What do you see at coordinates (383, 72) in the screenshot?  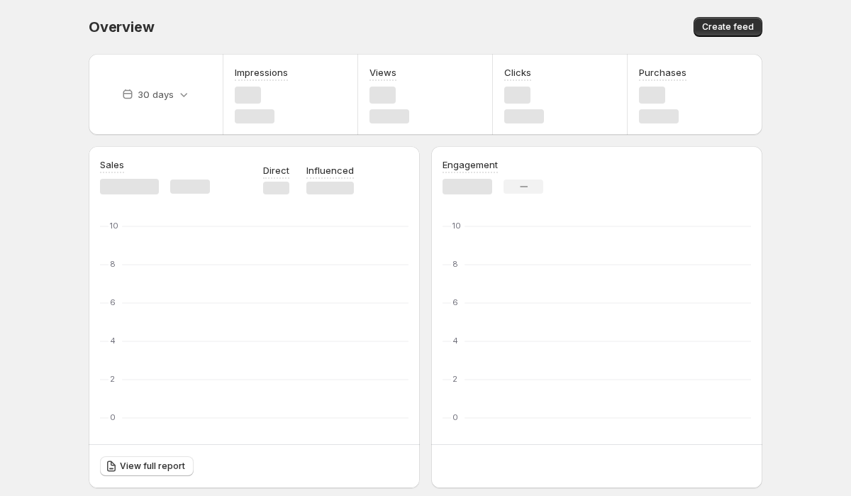 I see `h3: Views` at bounding box center [383, 72].